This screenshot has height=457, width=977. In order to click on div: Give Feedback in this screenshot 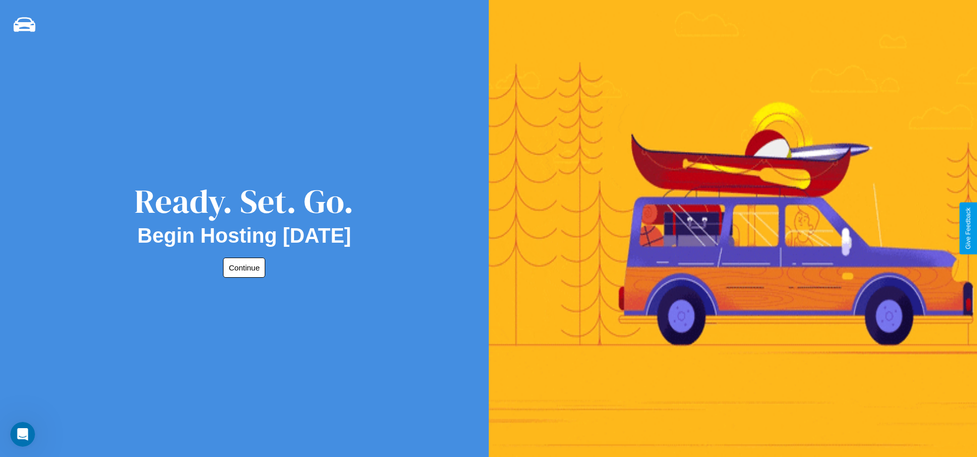, I will do `click(969, 228)`.